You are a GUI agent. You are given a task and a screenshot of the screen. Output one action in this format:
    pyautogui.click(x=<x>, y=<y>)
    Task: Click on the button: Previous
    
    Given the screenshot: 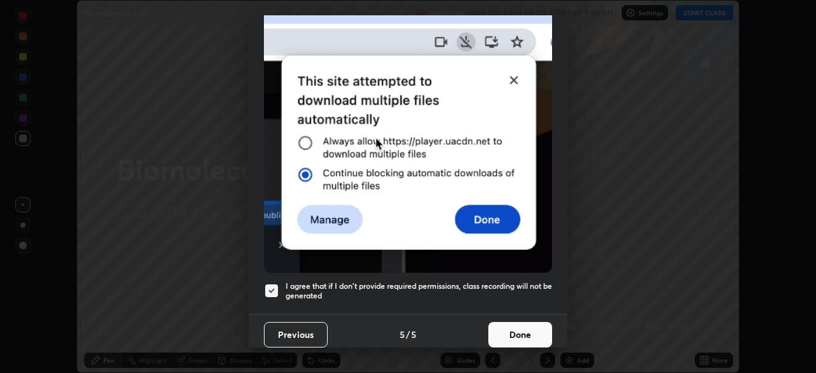 What is the action you would take?
    pyautogui.click(x=296, y=335)
    